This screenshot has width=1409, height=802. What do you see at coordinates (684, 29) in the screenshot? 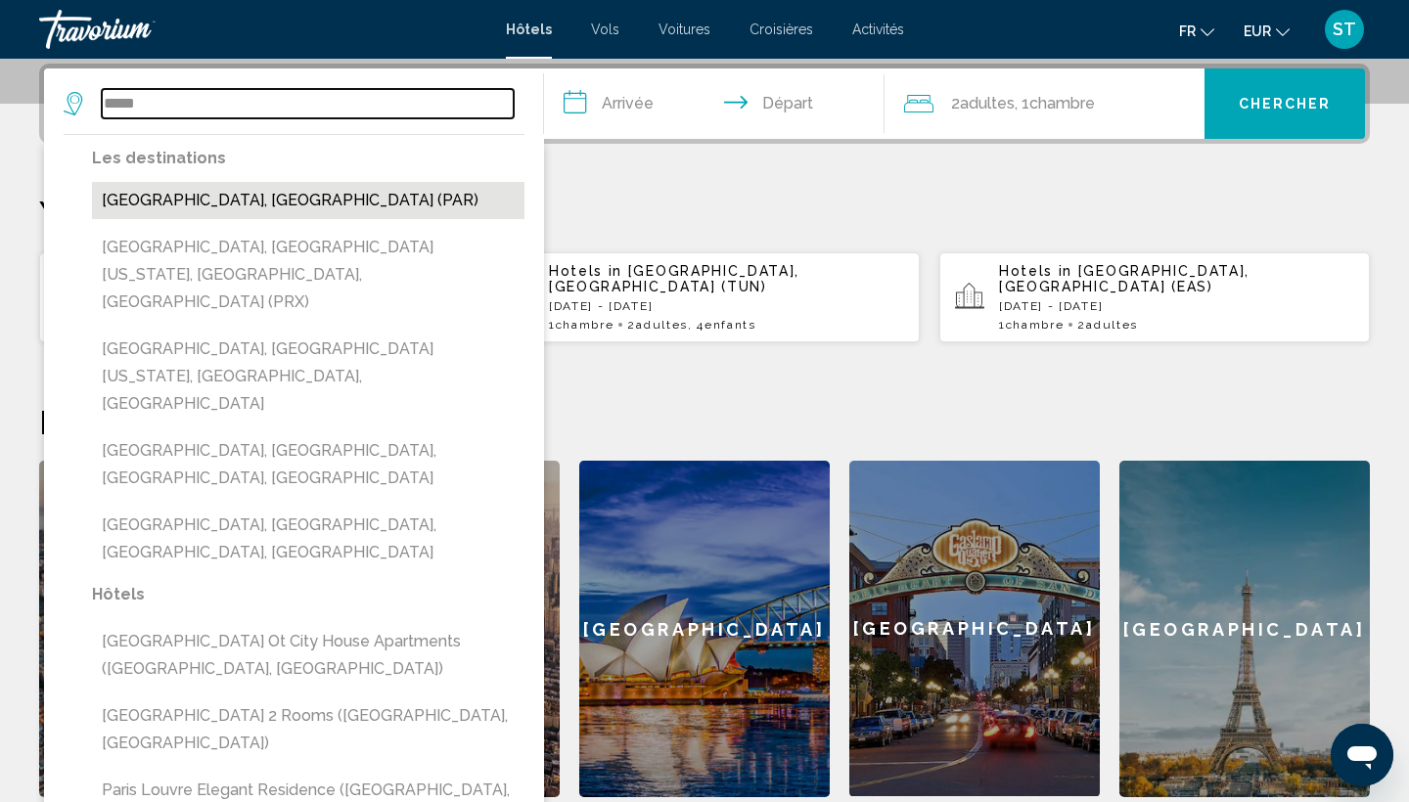
I see `span: Voitures` at bounding box center [684, 29].